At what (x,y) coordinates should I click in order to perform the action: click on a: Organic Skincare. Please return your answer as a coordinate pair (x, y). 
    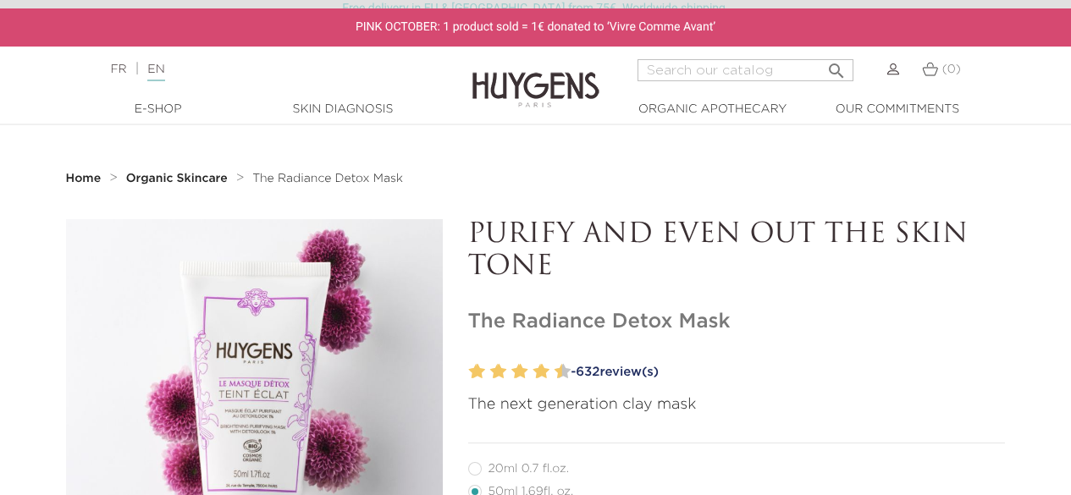
    Looking at the image, I should click on (179, 179).